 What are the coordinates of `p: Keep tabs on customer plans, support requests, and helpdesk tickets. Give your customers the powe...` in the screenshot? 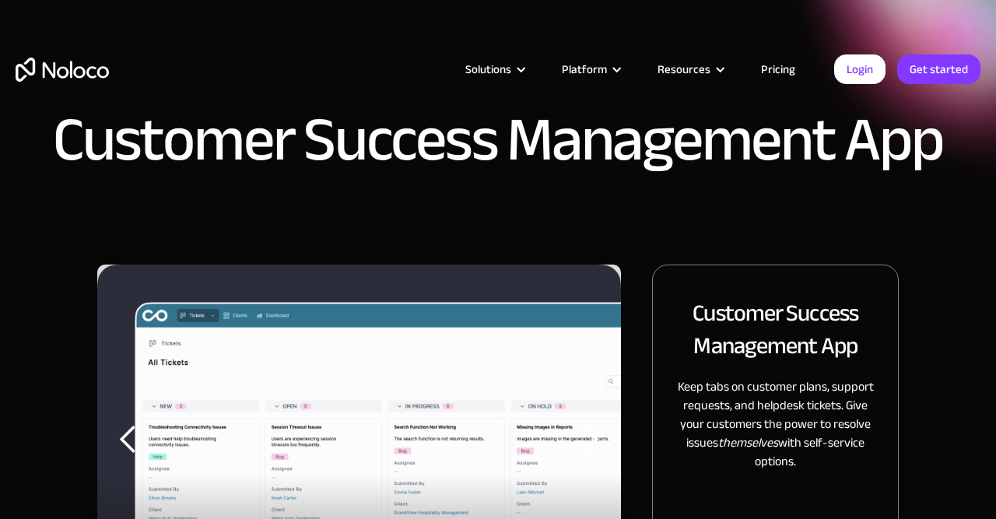 It's located at (775, 424).